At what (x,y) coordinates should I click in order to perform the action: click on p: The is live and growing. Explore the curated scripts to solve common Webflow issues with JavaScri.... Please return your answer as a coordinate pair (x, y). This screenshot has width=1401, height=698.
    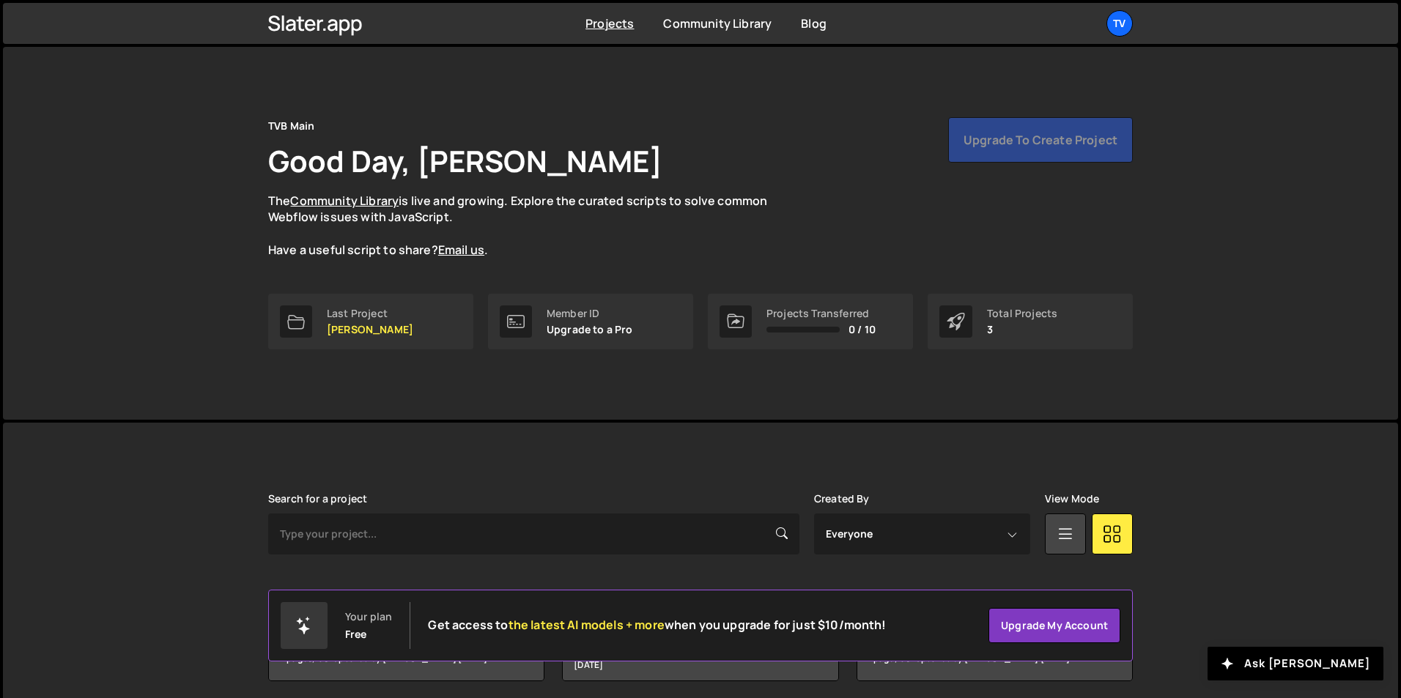
    Looking at the image, I should click on (532, 226).